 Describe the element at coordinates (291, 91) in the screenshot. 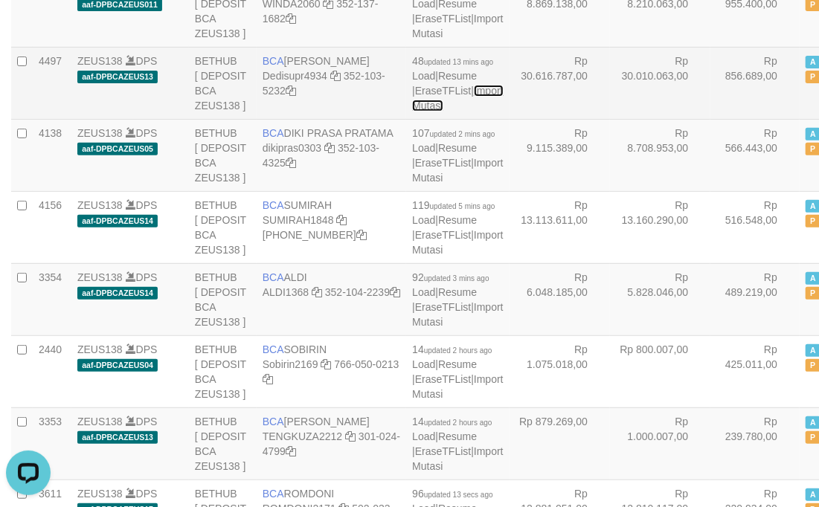

I see `a: Copy 3521035232 to clipboard` at that location.